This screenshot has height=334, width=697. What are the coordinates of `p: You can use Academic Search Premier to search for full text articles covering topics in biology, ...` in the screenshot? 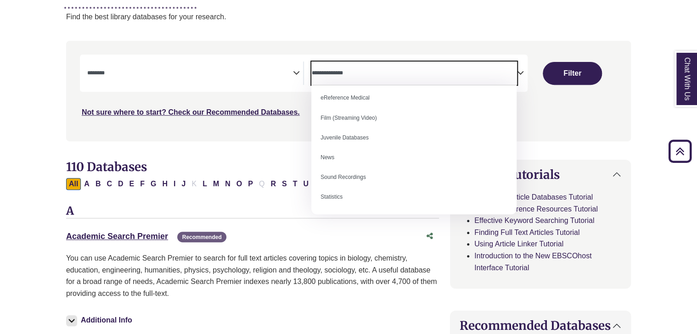 It's located at (252, 276).